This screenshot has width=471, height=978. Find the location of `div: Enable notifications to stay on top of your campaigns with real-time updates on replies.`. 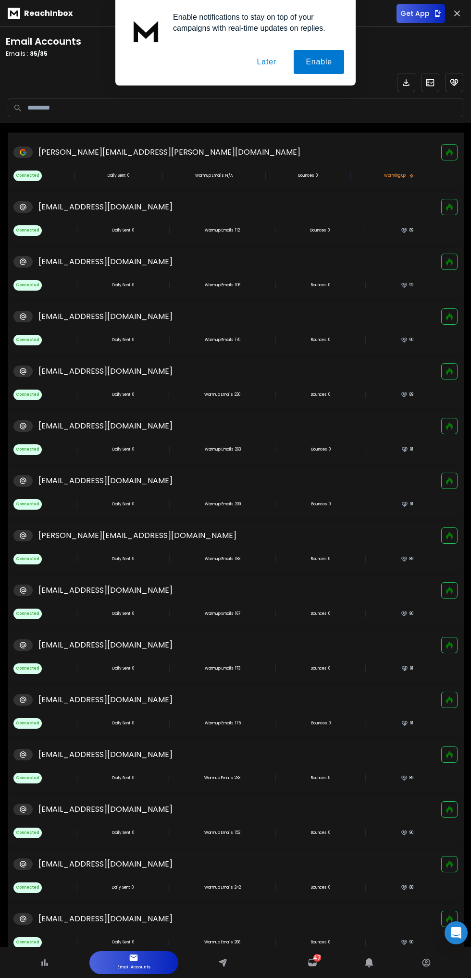

div: Enable notifications to stay on top of your campaigns with real-time updates on replies. is located at coordinates (255, 23).